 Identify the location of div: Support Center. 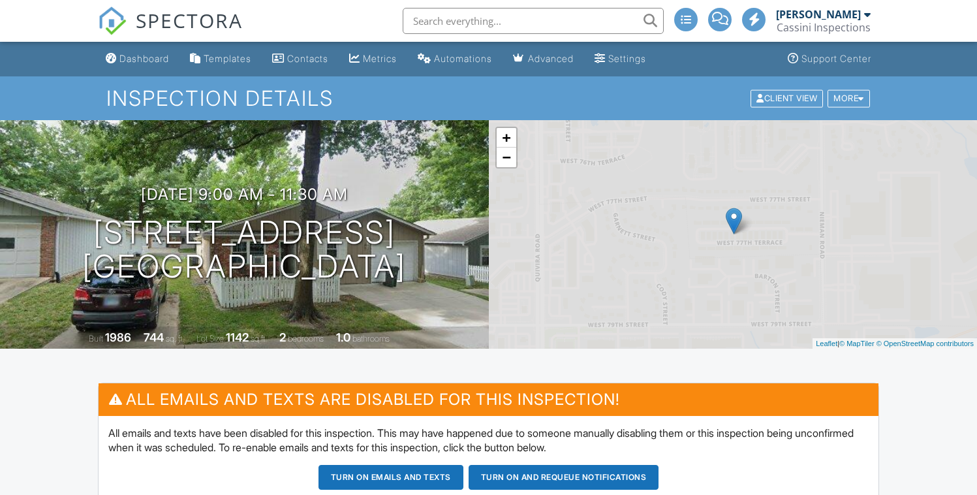
(836, 58).